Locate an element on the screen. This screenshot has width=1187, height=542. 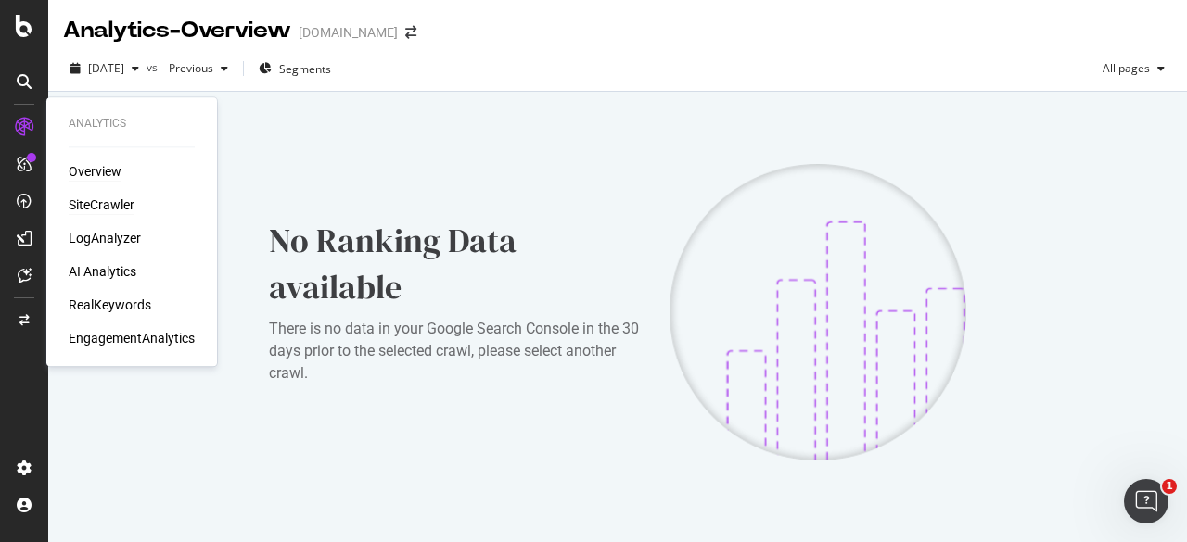
div: RealKeywords is located at coordinates (109, 305).